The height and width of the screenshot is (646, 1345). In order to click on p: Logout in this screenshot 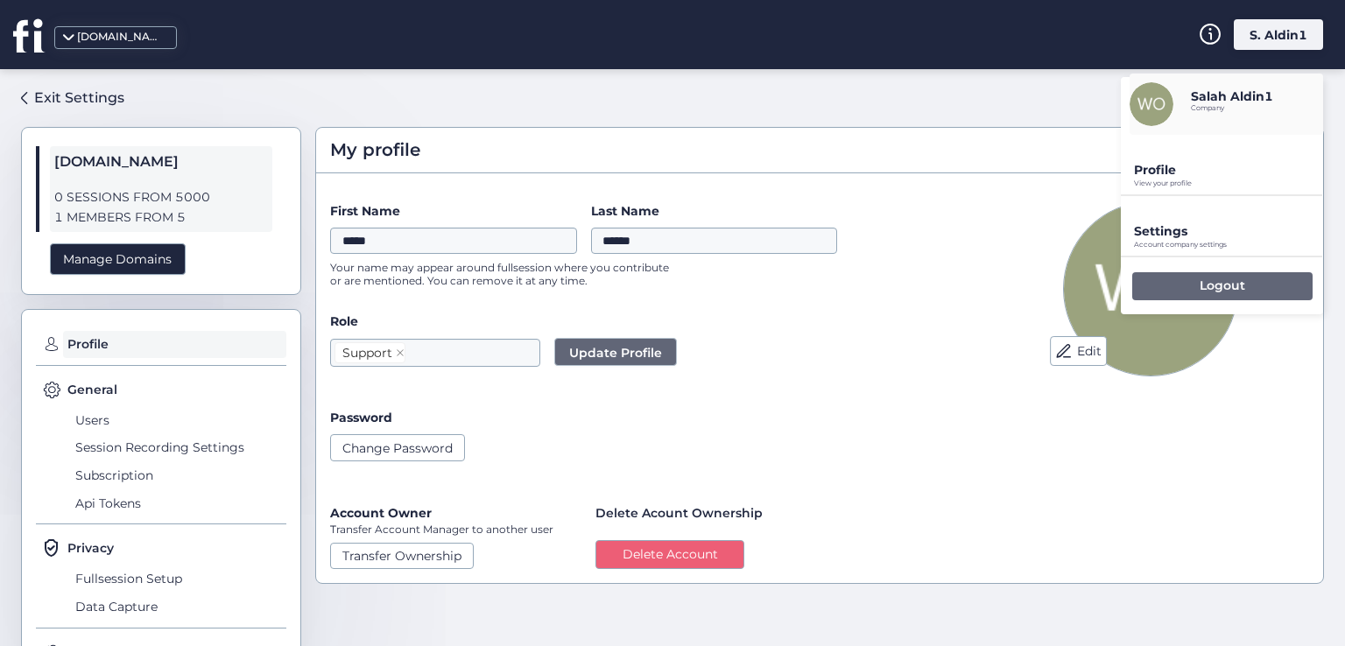, I will do `click(1222, 285)`.